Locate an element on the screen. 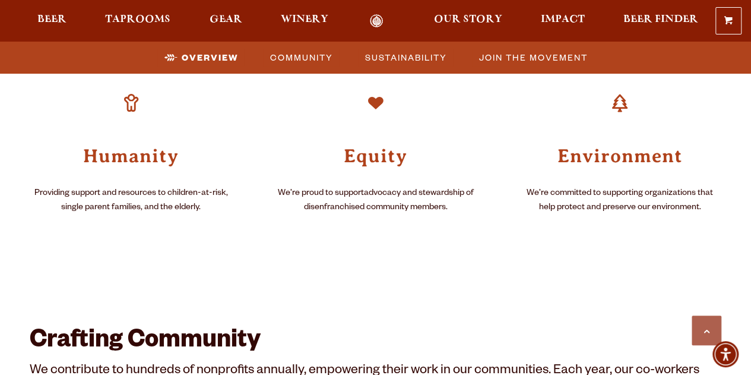 This screenshot has height=375, width=751. span: Impact is located at coordinates (563, 20).